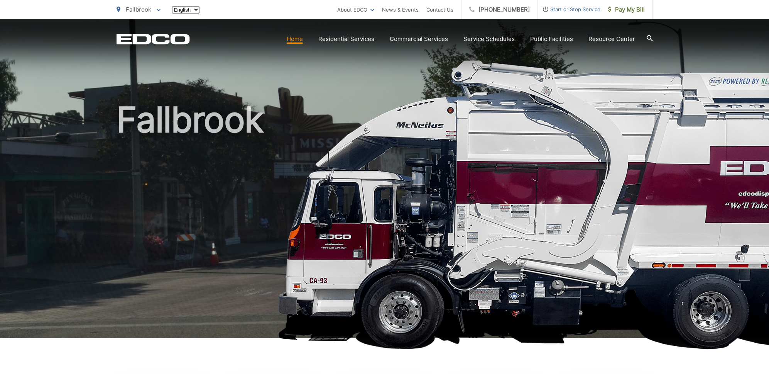 This screenshot has height=374, width=769. What do you see at coordinates (186, 10) in the screenshot?
I see `select: Select a language` at bounding box center [186, 10].